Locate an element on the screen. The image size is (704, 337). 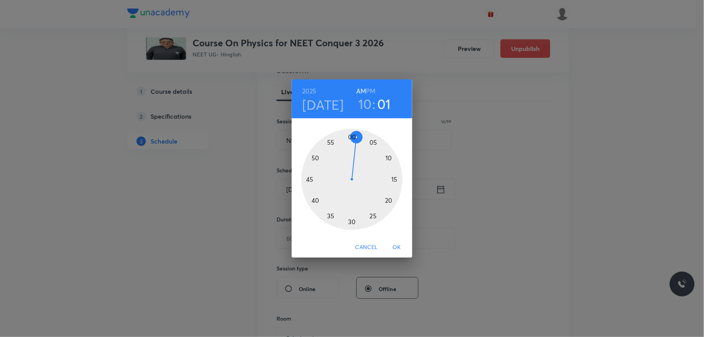
h6: AM is located at coordinates (361, 91).